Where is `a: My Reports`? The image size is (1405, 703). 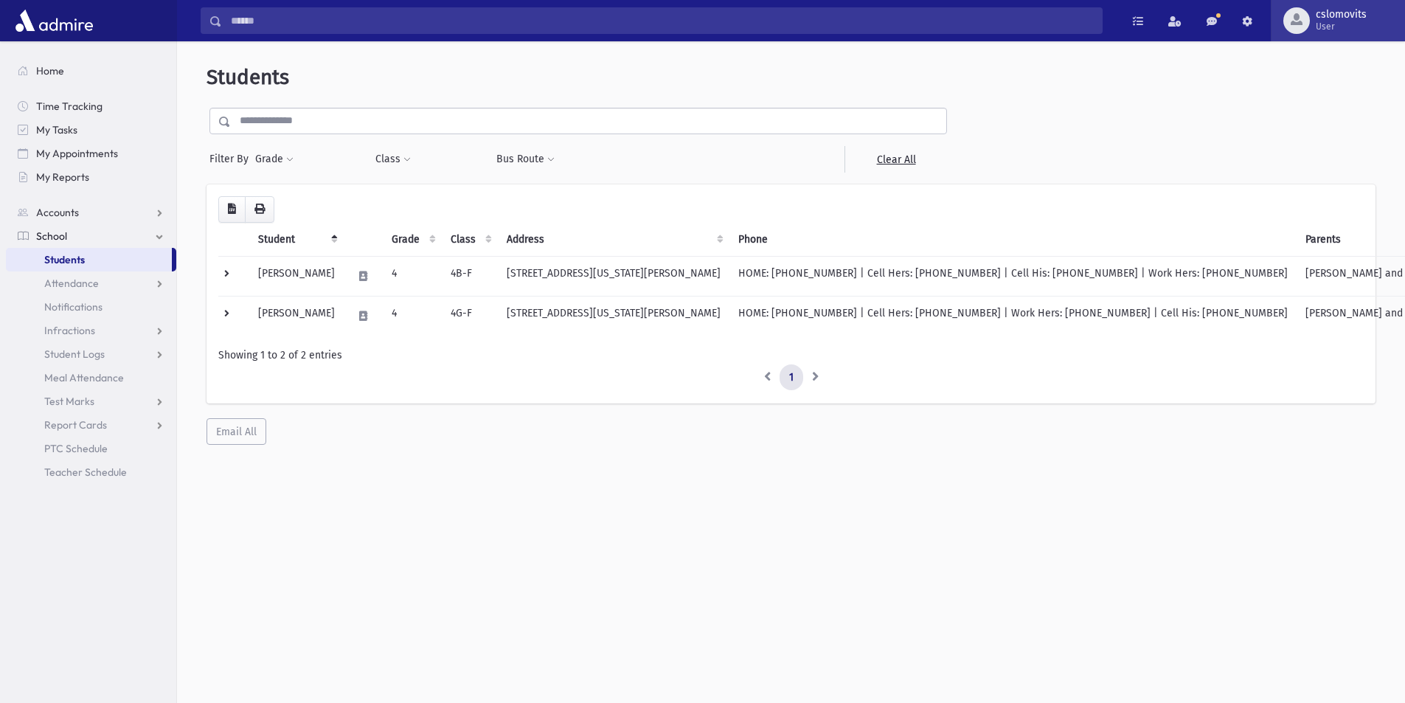 a: My Reports is located at coordinates (91, 177).